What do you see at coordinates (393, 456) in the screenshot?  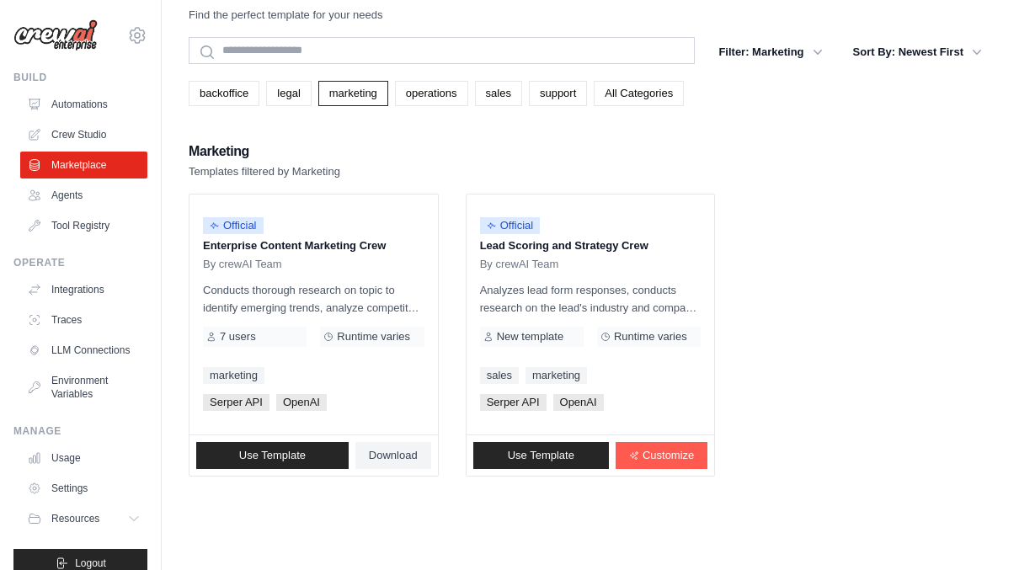 I see `span: Download` at bounding box center [393, 456].